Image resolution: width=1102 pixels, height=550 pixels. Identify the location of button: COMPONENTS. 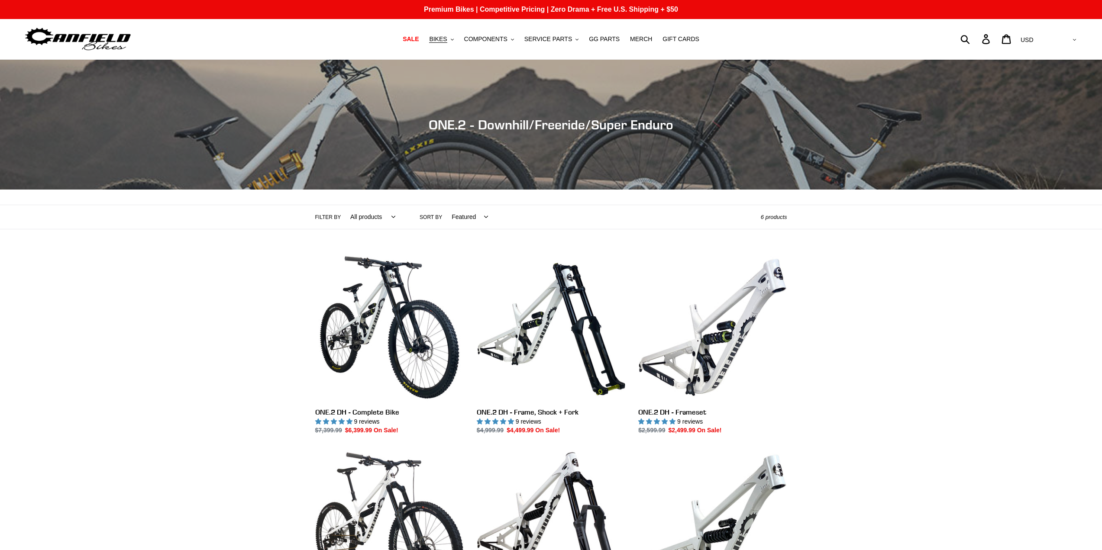
(489, 39).